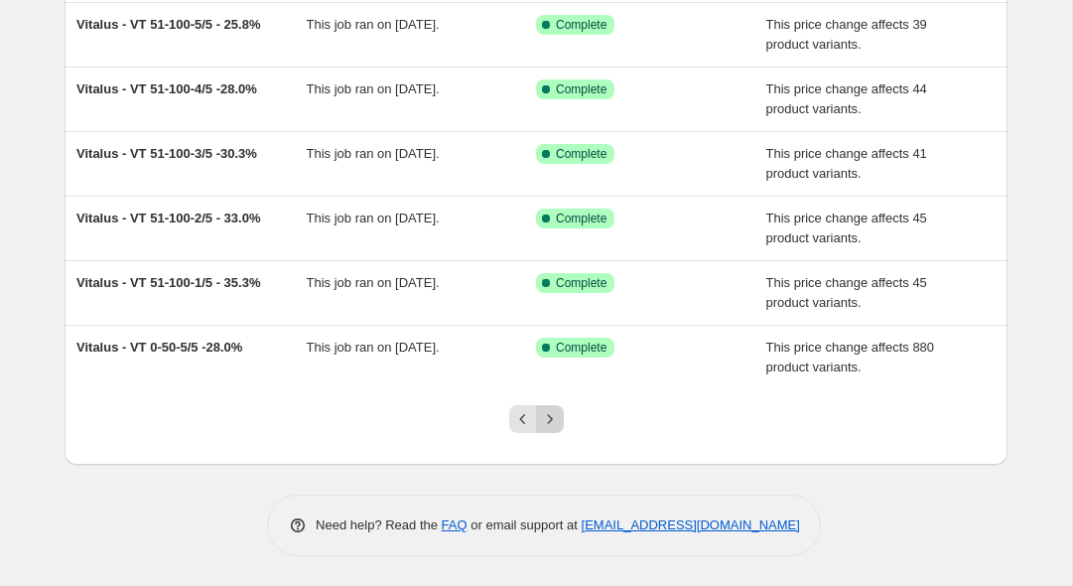 This screenshot has height=586, width=1073. I want to click on a: FAQ, so click(455, 524).